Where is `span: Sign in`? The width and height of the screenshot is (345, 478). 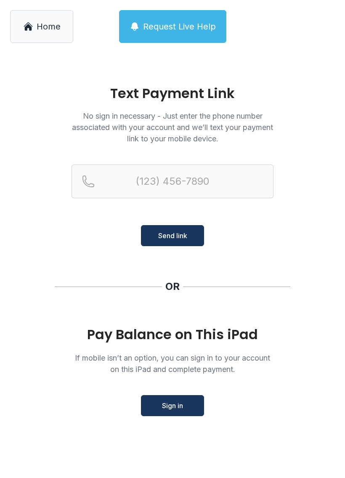
span: Sign in is located at coordinates (173, 406).